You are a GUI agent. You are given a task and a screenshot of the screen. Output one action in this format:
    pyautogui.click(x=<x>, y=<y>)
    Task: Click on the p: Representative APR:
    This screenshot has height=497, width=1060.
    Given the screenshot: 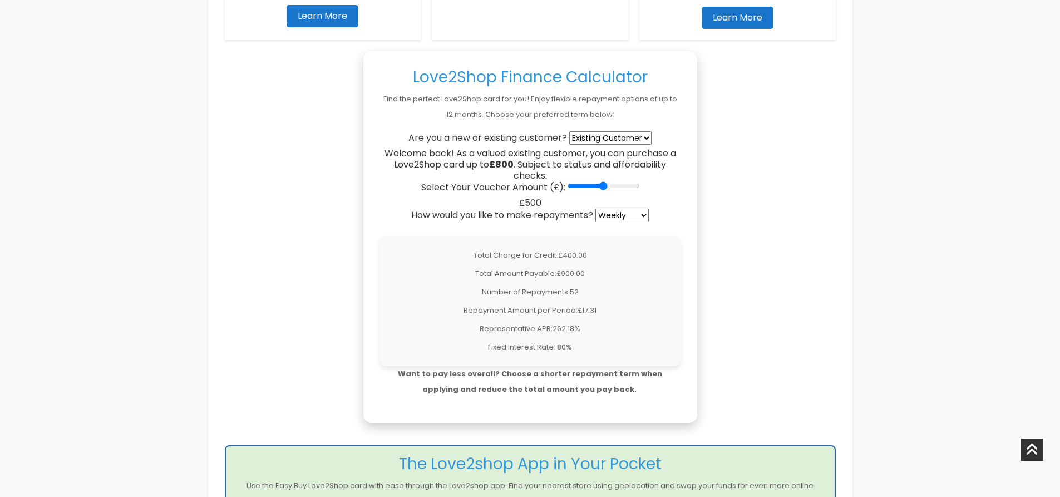 What is the action you would take?
    pyautogui.click(x=530, y=329)
    